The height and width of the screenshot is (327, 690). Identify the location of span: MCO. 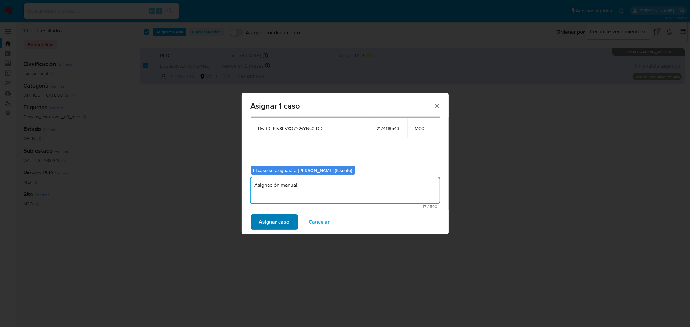
(420, 128).